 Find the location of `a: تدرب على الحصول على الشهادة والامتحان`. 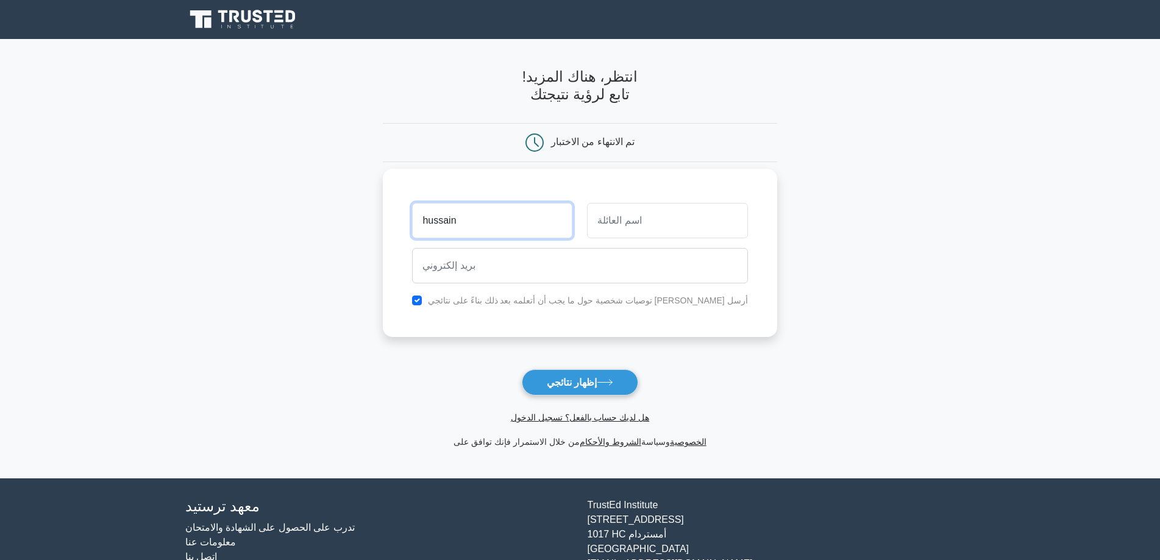

a: تدرب على الحصول على الشهادة والامتحان is located at coordinates (270, 527).